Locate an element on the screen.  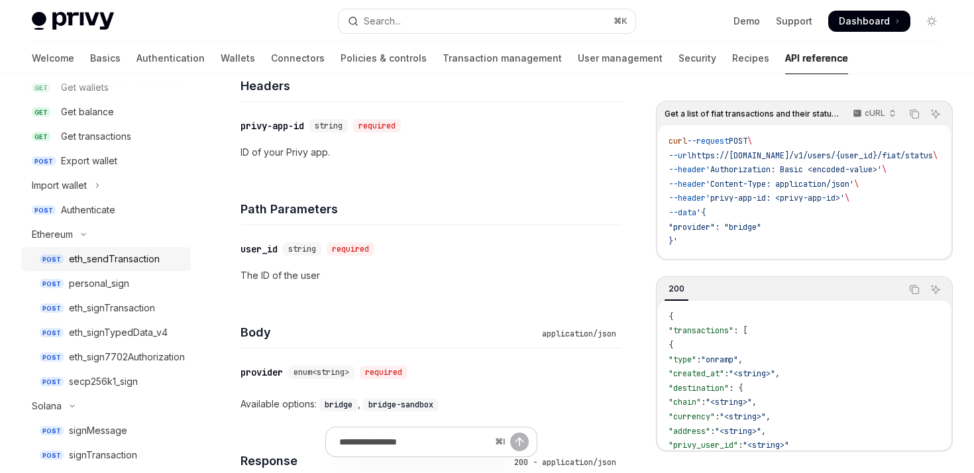
a: POSTpersonal_sign is located at coordinates (106, 284).